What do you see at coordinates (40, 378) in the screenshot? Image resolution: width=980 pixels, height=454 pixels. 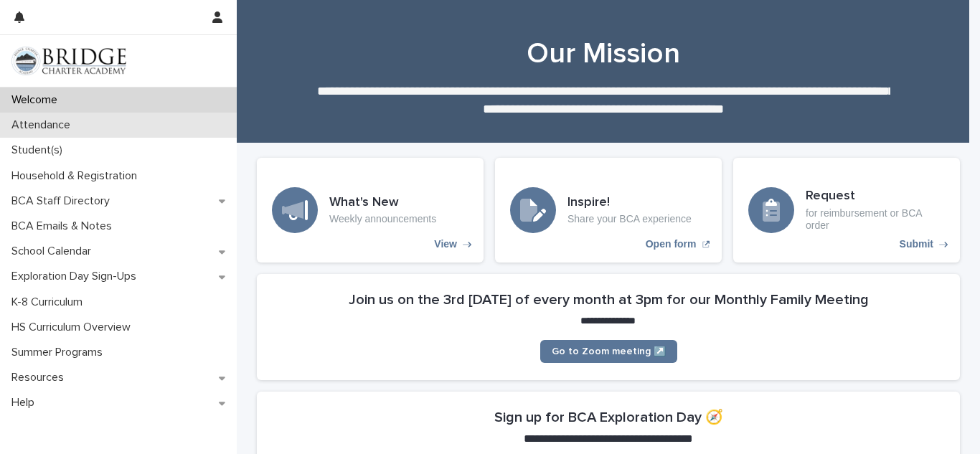 I see `p: Resources` at bounding box center [40, 378].